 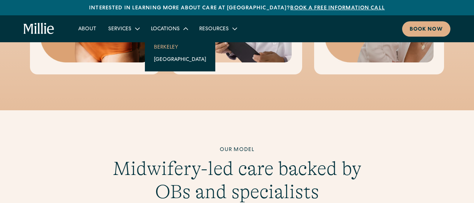 What do you see at coordinates (87, 28) in the screenshot?
I see `a: About` at bounding box center [87, 28].